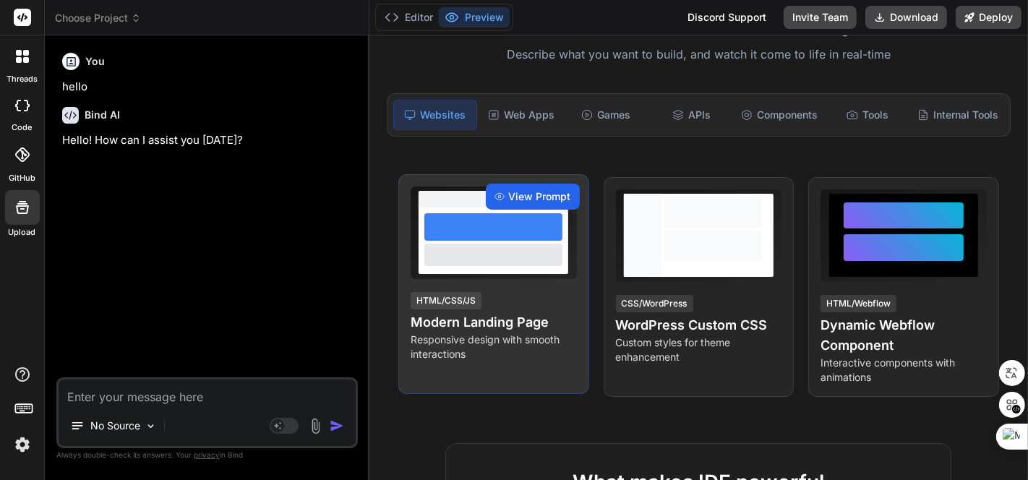 The image size is (1028, 480). Describe the element at coordinates (22, 79) in the screenshot. I see `label: threads` at that location.